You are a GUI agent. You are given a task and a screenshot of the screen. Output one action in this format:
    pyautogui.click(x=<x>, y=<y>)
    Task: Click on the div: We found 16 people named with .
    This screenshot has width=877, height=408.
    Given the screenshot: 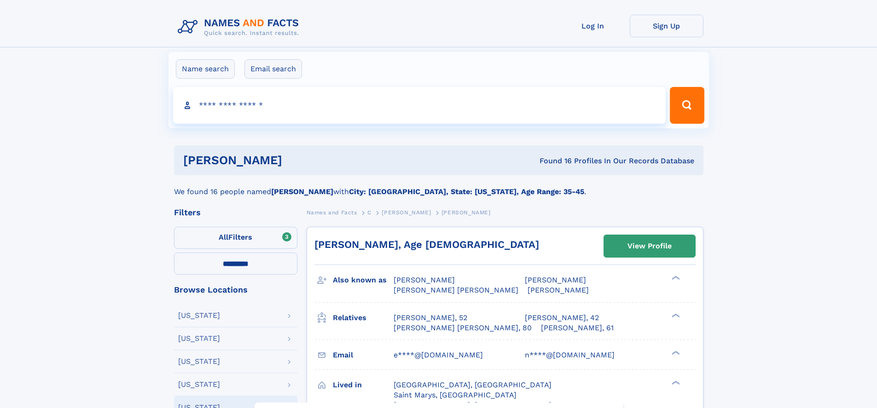 What is the action you would take?
    pyautogui.click(x=439, y=187)
    